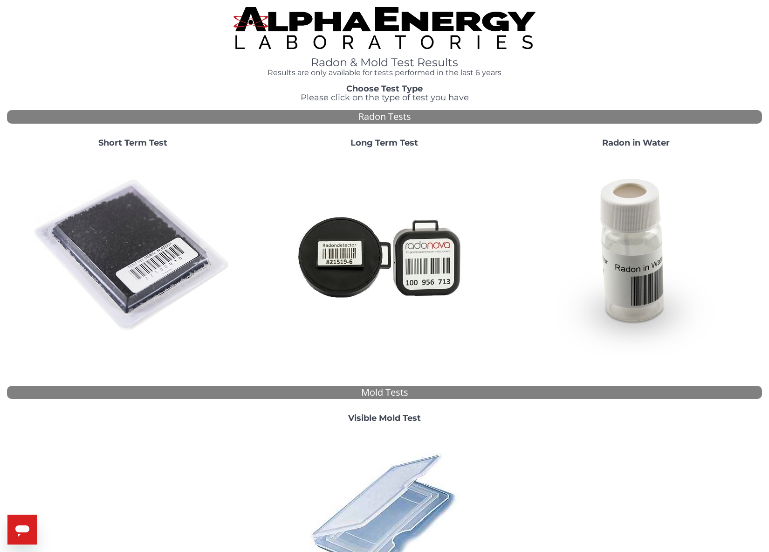 The image size is (769, 552). What do you see at coordinates (133, 143) in the screenshot?
I see `strong: Short Term Test` at bounding box center [133, 143].